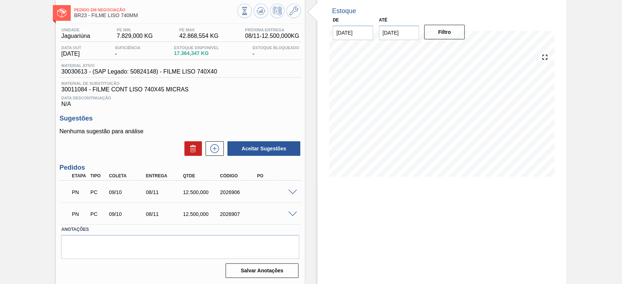 The image size is (622, 284). What do you see at coordinates (191, 149) in the screenshot?
I see `div: Excluir Sugestões` at bounding box center [191, 149].